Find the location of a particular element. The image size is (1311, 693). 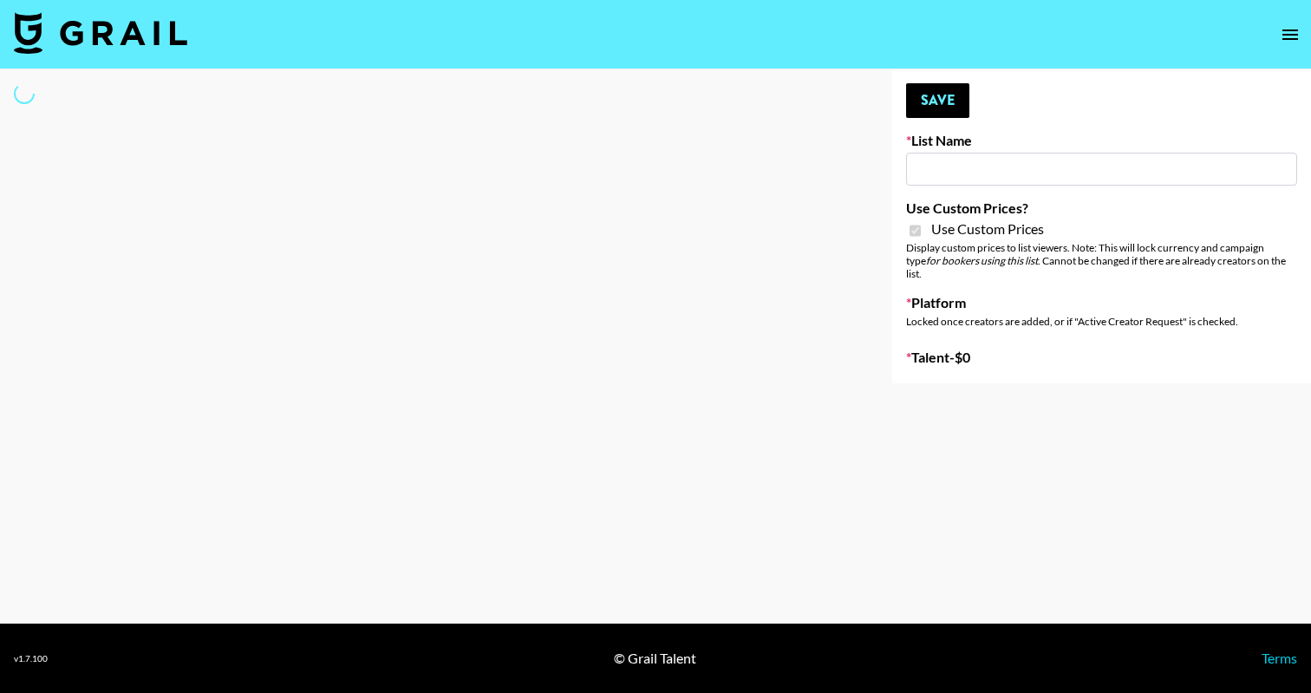

label: Platform is located at coordinates (1101, 303).